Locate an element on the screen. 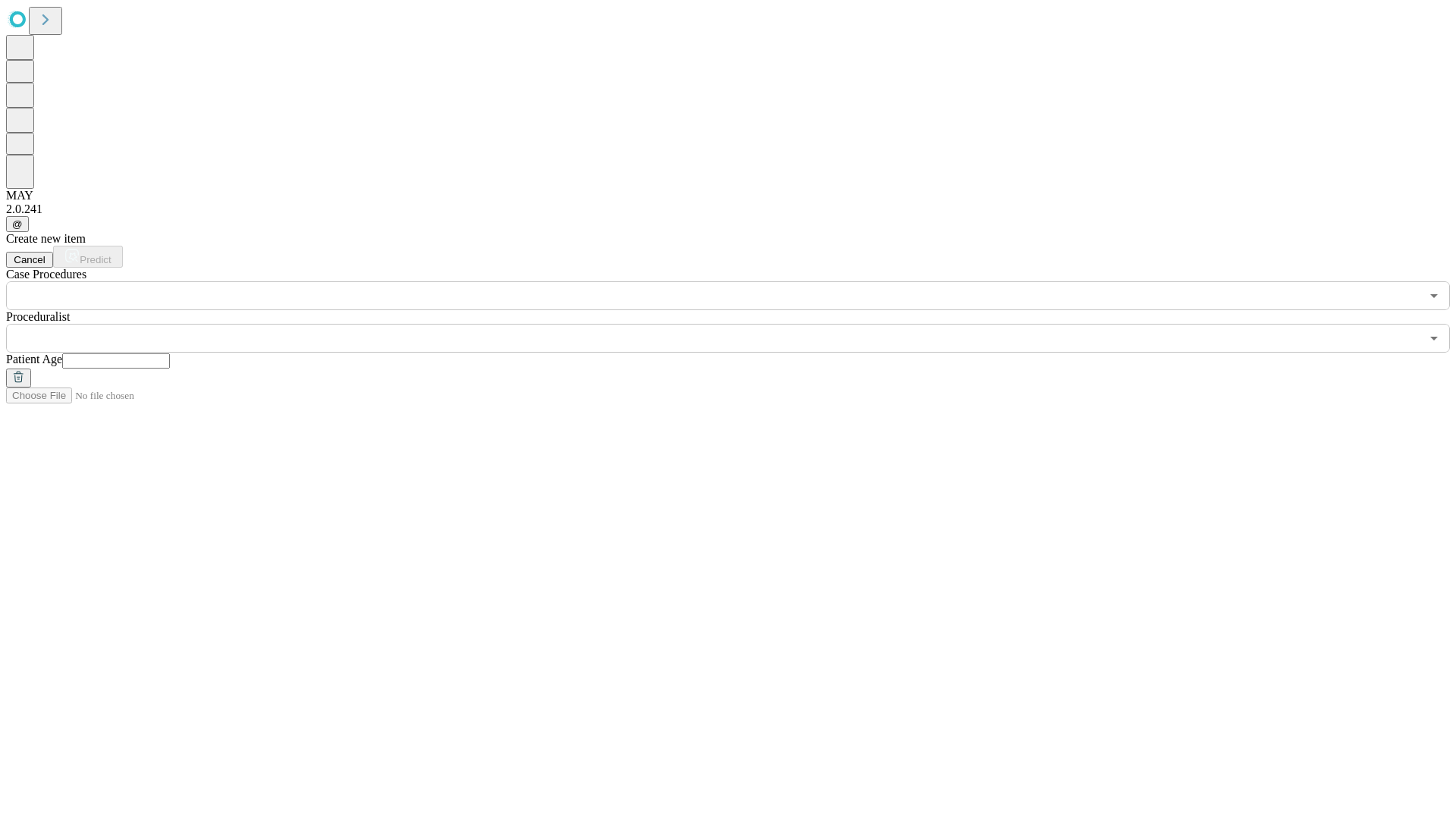 Image resolution: width=1456 pixels, height=819 pixels. span: Create new item is located at coordinates (46, 238).